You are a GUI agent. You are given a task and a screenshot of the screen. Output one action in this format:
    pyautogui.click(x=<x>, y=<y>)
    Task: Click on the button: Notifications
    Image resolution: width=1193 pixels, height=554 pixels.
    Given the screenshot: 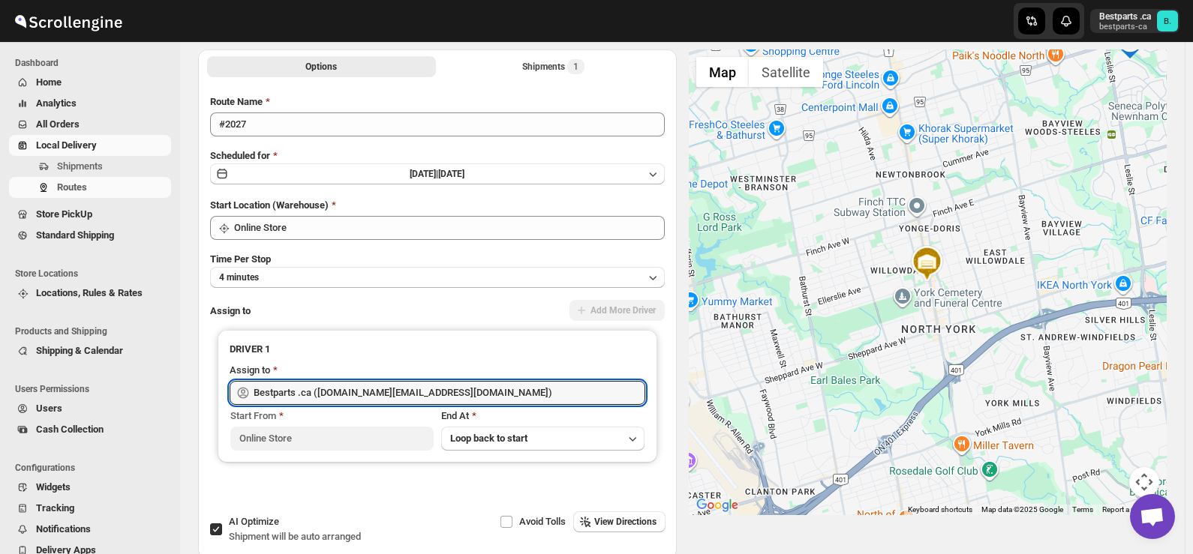 What is the action you would take?
    pyautogui.click(x=90, y=530)
    